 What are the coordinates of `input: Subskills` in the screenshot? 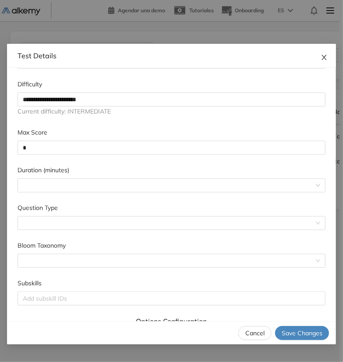 It's located at (24, 299).